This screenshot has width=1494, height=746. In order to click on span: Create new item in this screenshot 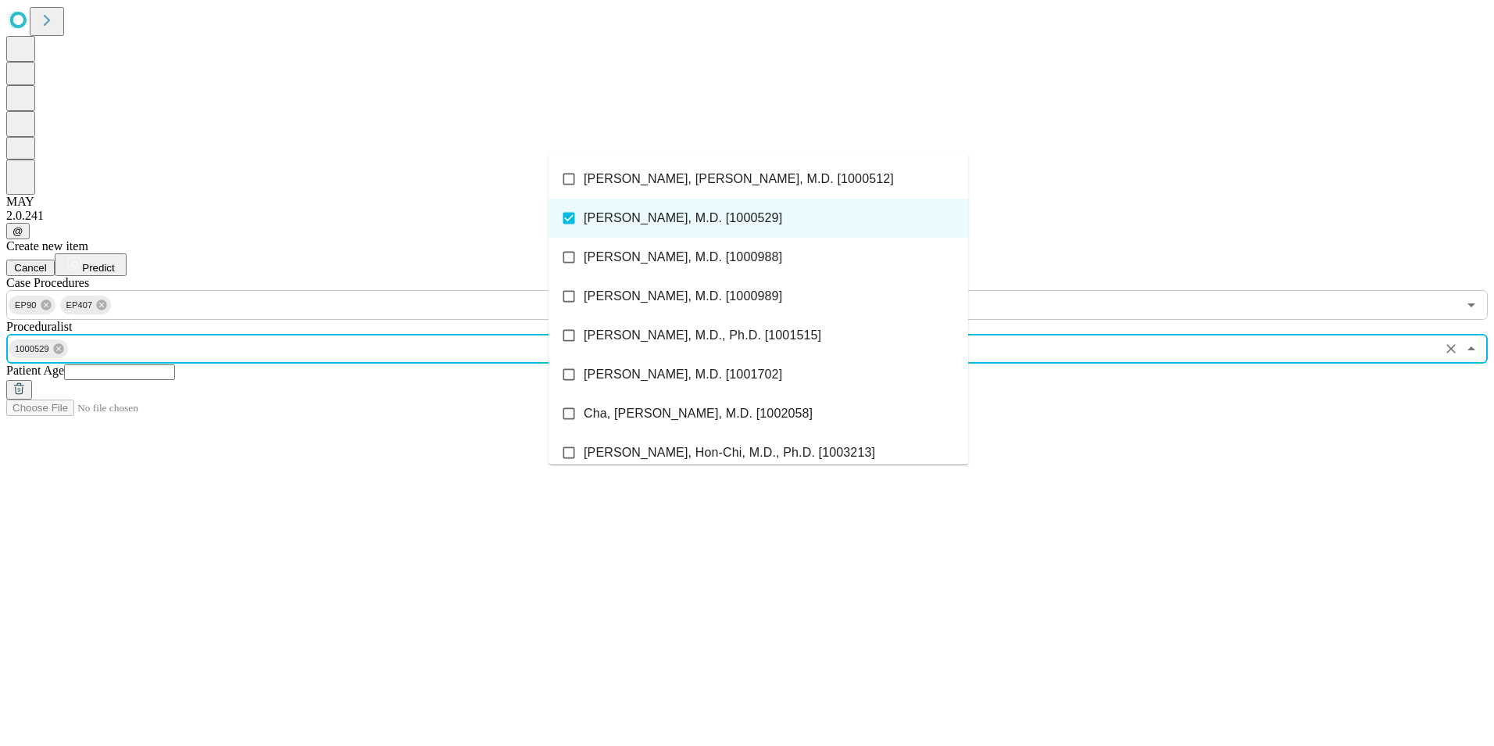, I will do `click(47, 245)`.